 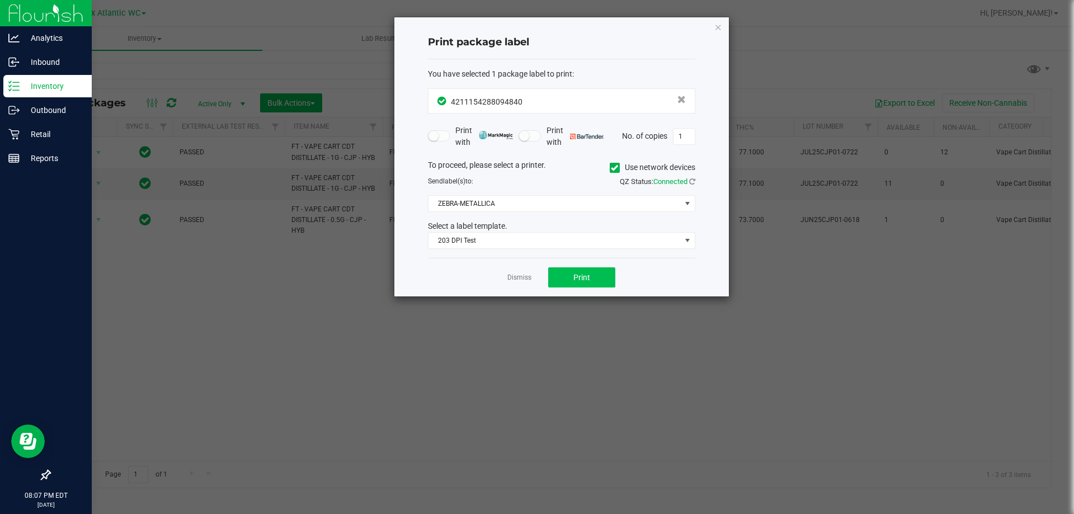 What do you see at coordinates (53, 62) in the screenshot?
I see `p: Inbound` at bounding box center [53, 62].